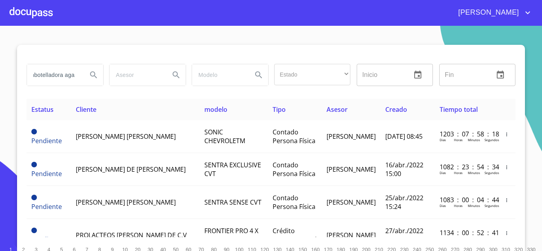 The width and height of the screenshot is (542, 251). I want to click on span: 27/abr./2022 08:47, so click(405, 235).